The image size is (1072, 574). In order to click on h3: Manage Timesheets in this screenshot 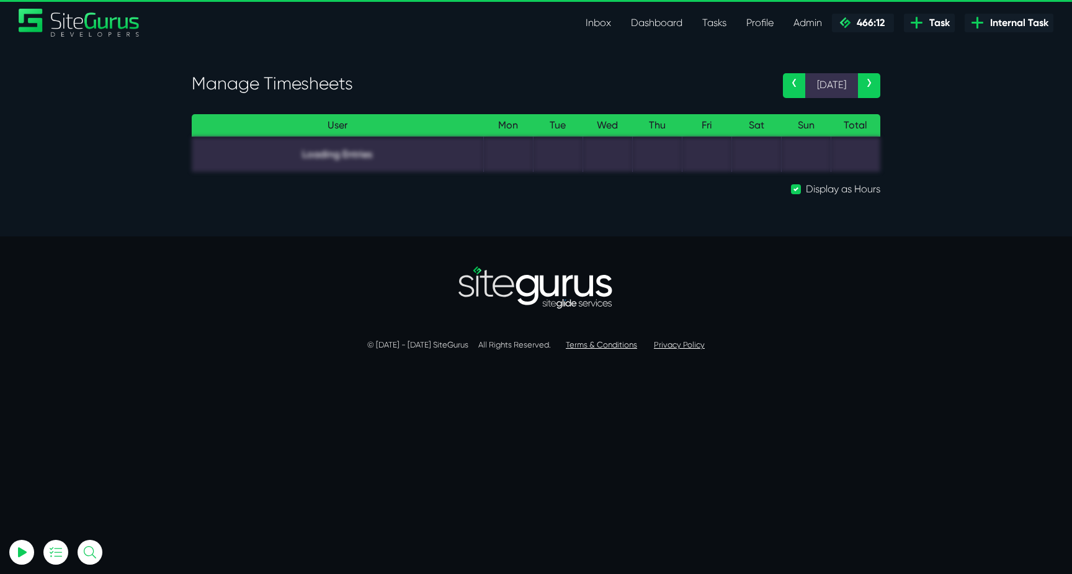, I will do `click(478, 84)`.